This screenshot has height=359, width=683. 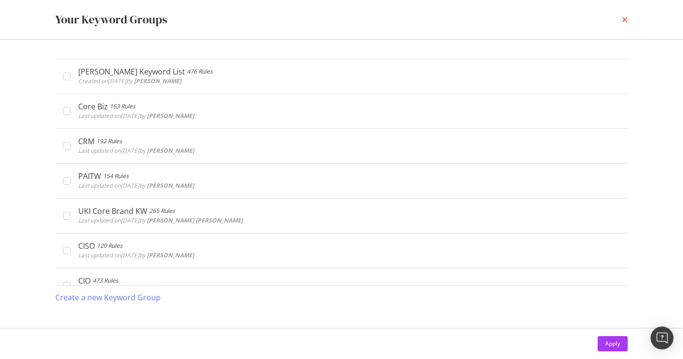 What do you see at coordinates (625, 20) in the screenshot?
I see `div: times` at bounding box center [625, 20].